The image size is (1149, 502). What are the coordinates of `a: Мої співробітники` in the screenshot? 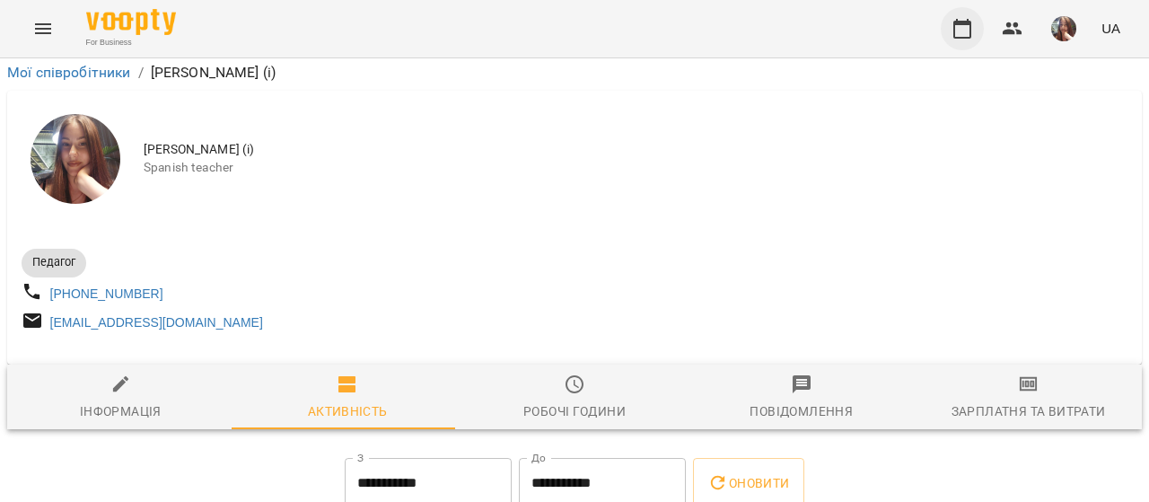 It's located at (69, 72).